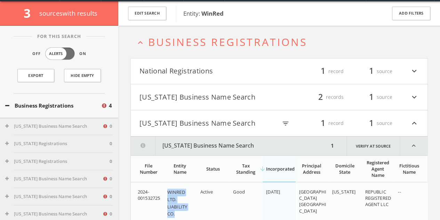 This screenshot has width=440, height=220. What do you see at coordinates (36, 76) in the screenshot?
I see `a: Export` at bounding box center [36, 76].